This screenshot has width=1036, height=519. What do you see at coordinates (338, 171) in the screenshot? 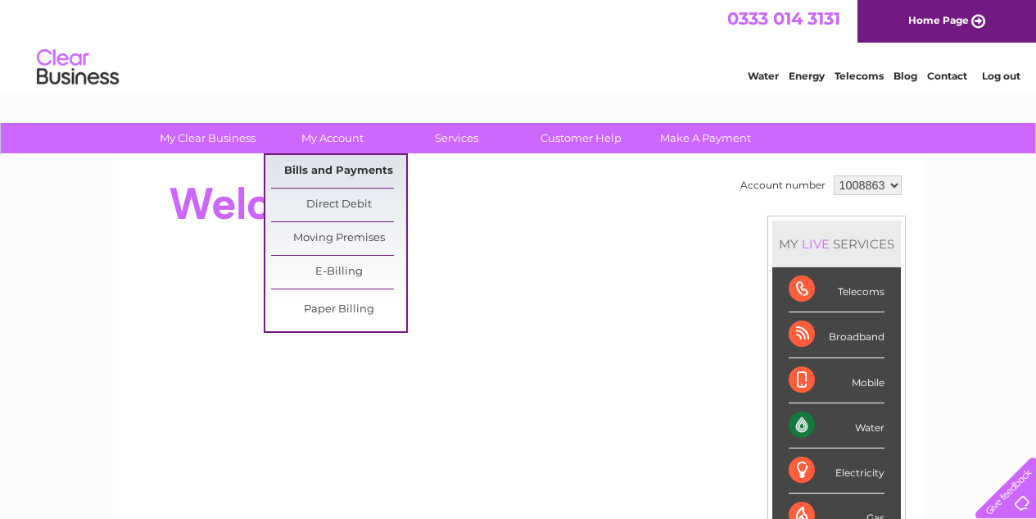
I see `a: Bills and Payments` at bounding box center [338, 171].